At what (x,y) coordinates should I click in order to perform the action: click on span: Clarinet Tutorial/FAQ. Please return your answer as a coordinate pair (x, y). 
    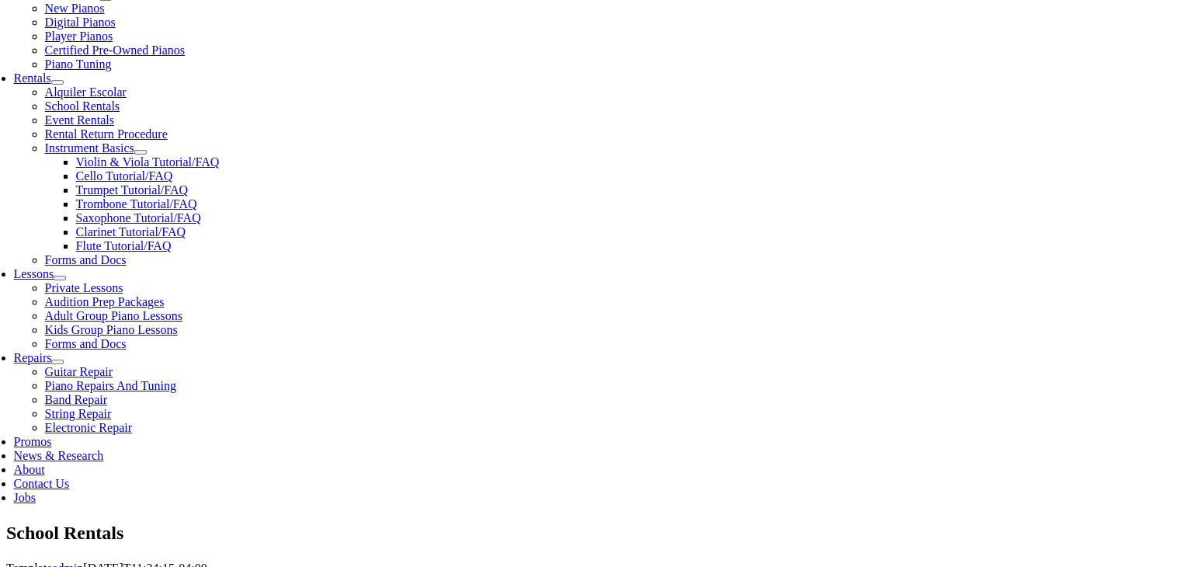
    Looking at the image, I should click on (131, 231).